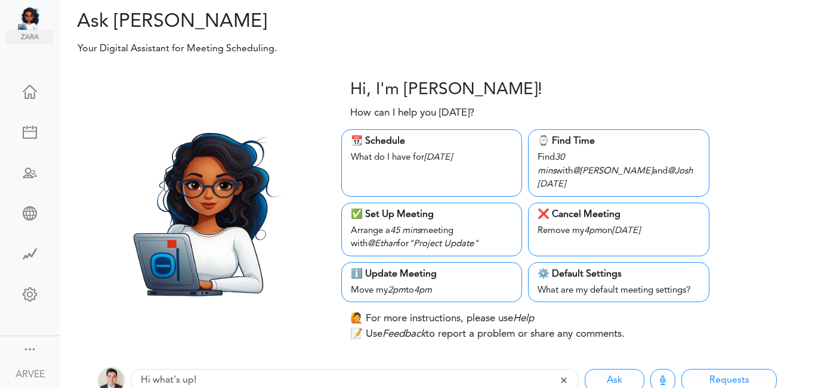 This screenshot has width=815, height=388. Describe the element at coordinates (432, 157) in the screenshot. I see `div: What do I have for` at that location.